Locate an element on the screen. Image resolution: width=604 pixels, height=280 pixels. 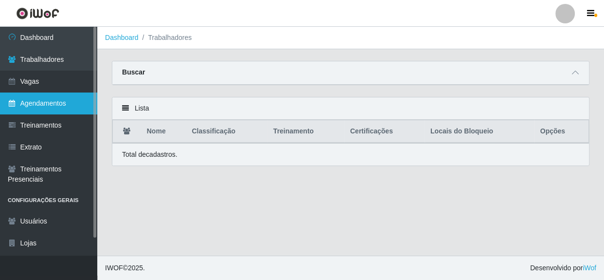
span: IWOF is located at coordinates (114, 268).